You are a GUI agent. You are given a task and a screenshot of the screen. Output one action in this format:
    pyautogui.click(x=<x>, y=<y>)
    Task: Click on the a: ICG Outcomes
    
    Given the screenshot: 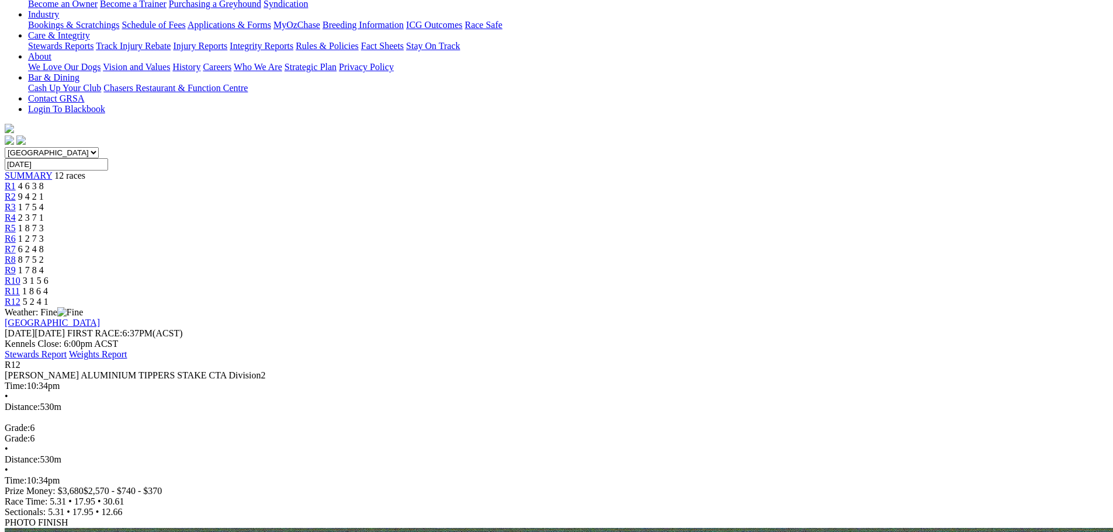 What is the action you would take?
    pyautogui.click(x=434, y=25)
    